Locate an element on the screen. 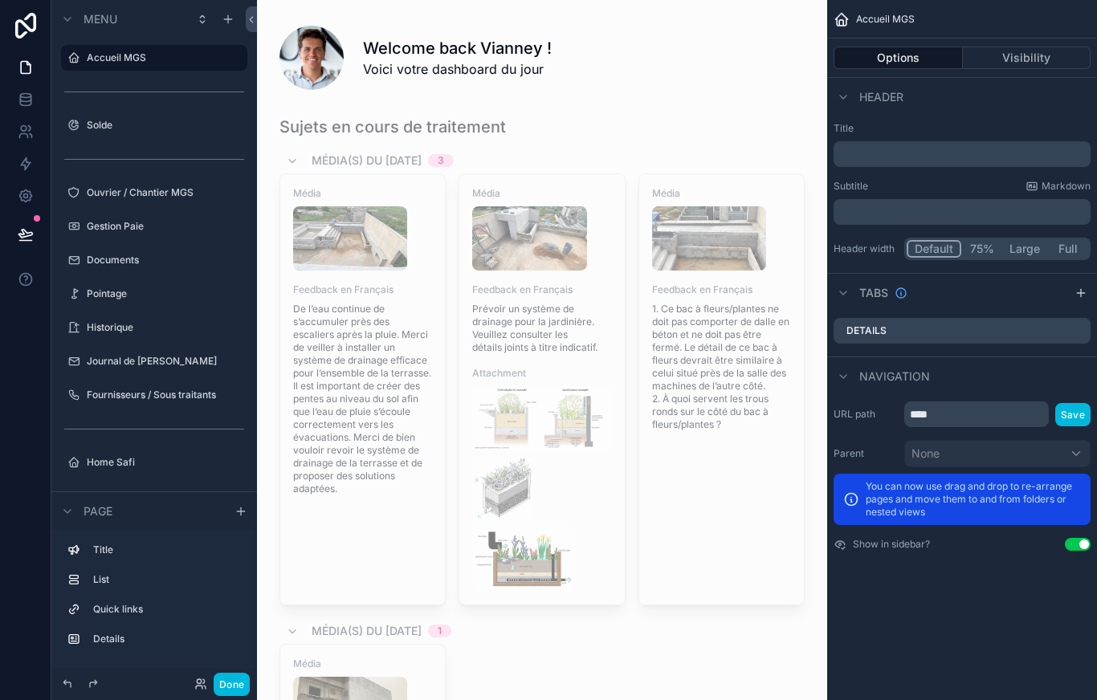 This screenshot has height=700, width=1097. label: Show in sidebar? is located at coordinates (891, 545).